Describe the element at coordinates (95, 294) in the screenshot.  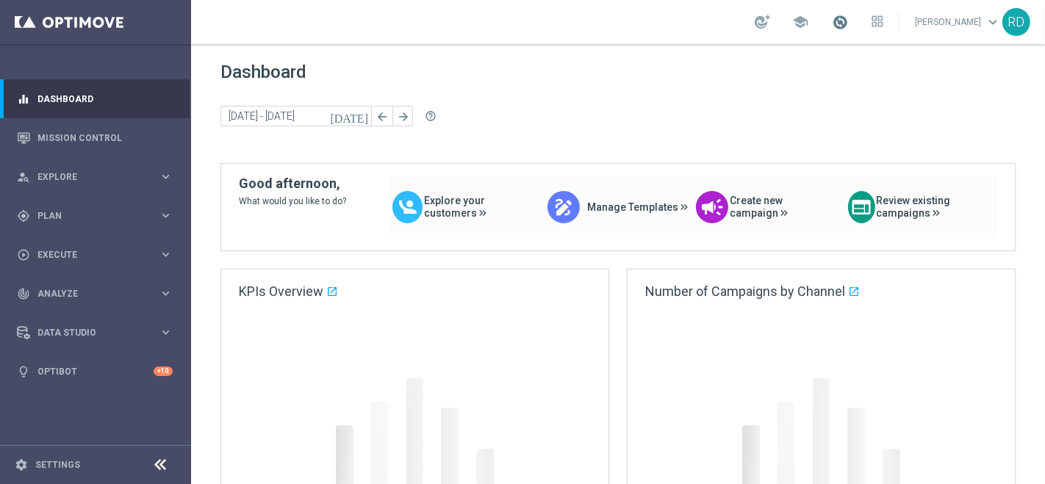
I see `button: track_changes Analyze keyboard_arrow_right` at that location.